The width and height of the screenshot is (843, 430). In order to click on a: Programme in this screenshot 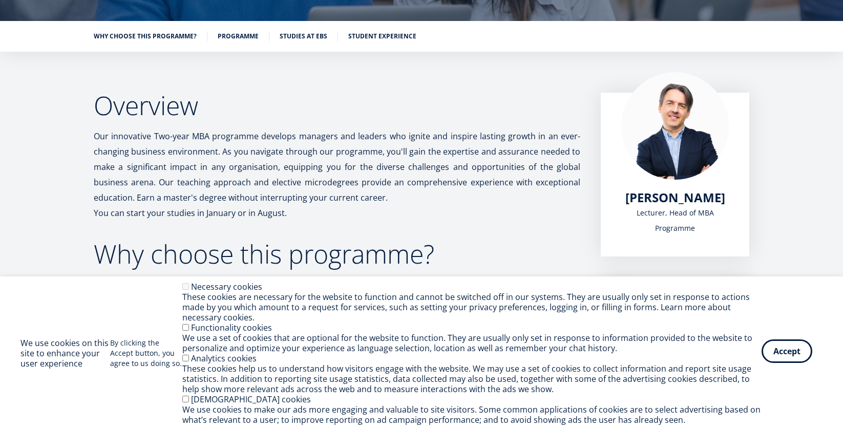, I will do `click(238, 36)`.